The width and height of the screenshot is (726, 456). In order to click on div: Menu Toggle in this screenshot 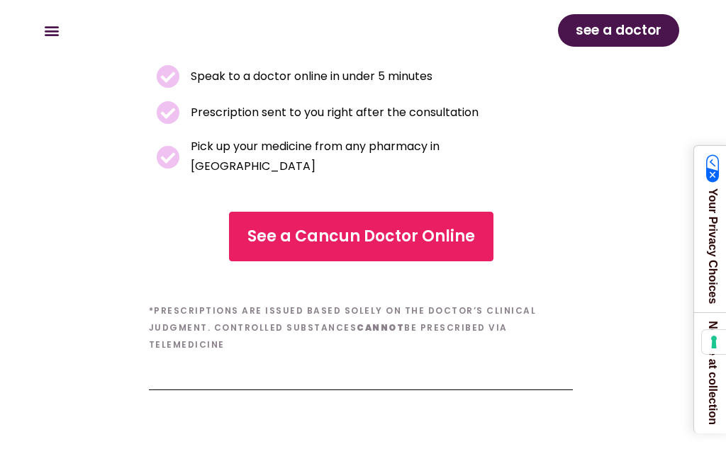, I will do `click(51, 30)`.